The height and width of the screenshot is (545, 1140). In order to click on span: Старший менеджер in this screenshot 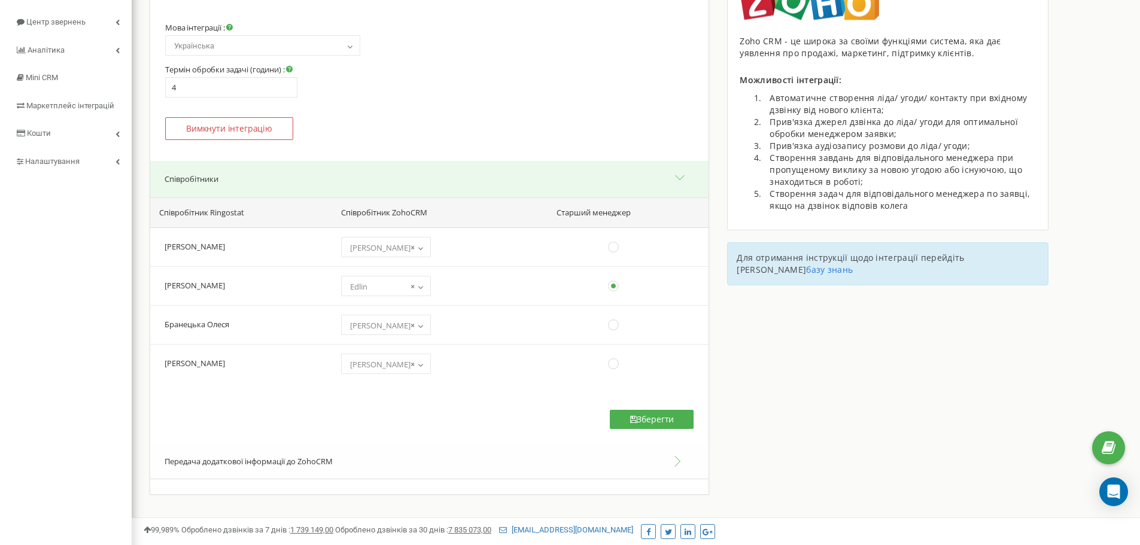, I will do `click(594, 212)`.